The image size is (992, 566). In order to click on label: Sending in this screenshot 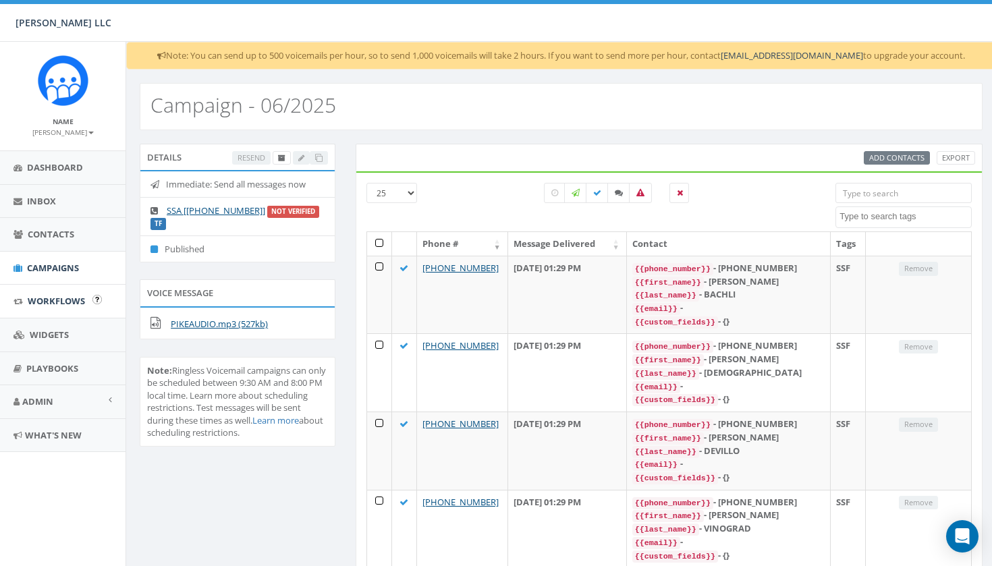, I will do `click(575, 193)`.